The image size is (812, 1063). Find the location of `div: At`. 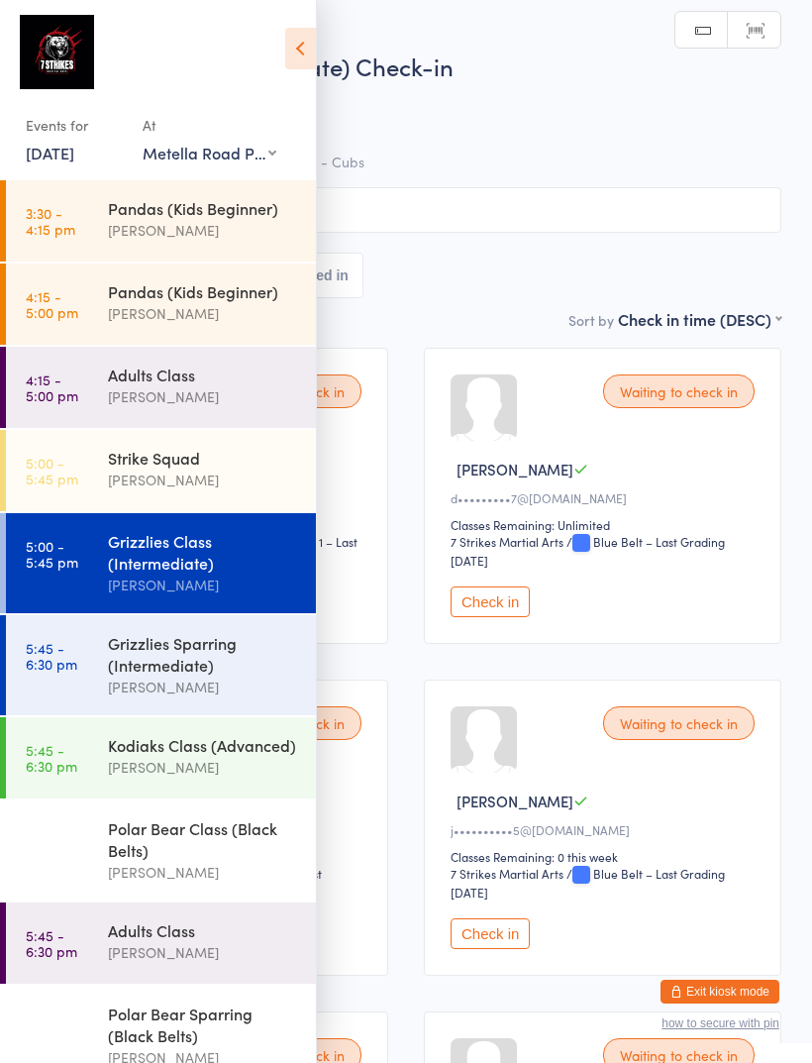

div: At is located at coordinates (209, 125).